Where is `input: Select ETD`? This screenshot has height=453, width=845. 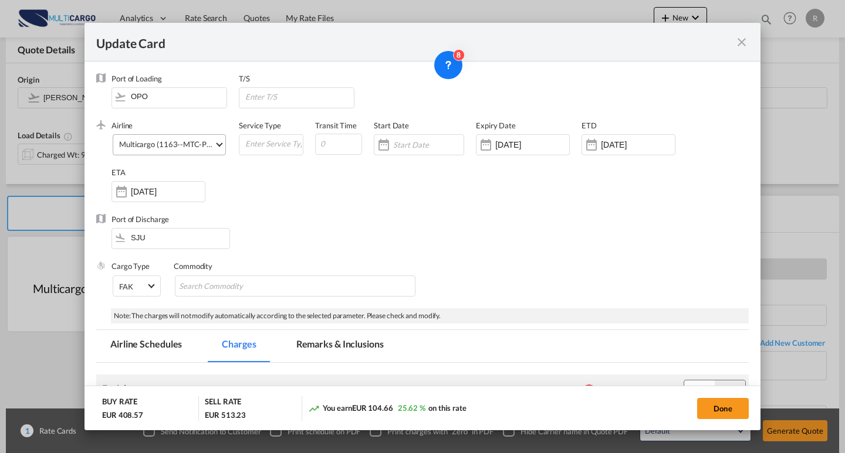 input: Select ETD is located at coordinates (638, 145).